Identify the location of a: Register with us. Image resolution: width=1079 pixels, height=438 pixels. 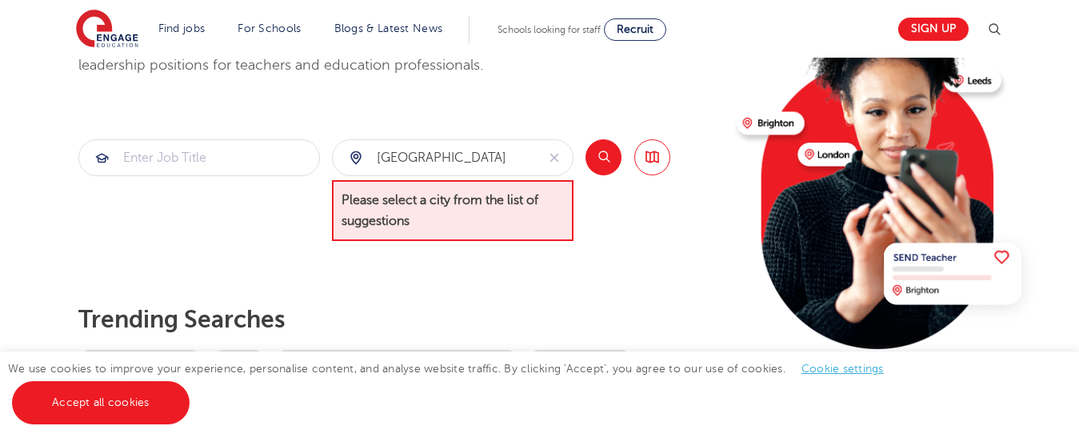
(580, 361).